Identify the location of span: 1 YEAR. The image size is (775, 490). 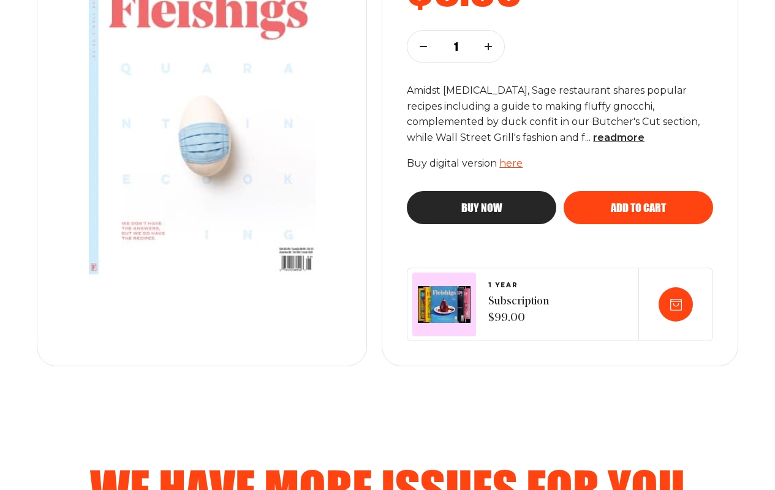
(518, 285).